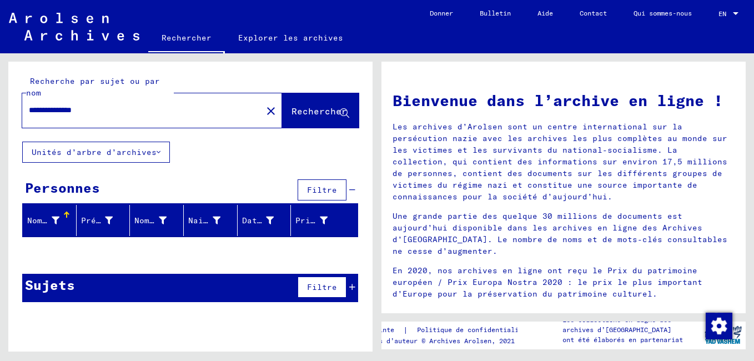 The height and width of the screenshot is (361, 754). Describe the element at coordinates (723, 335) in the screenshot. I see `img: yv_logo.png` at that location.